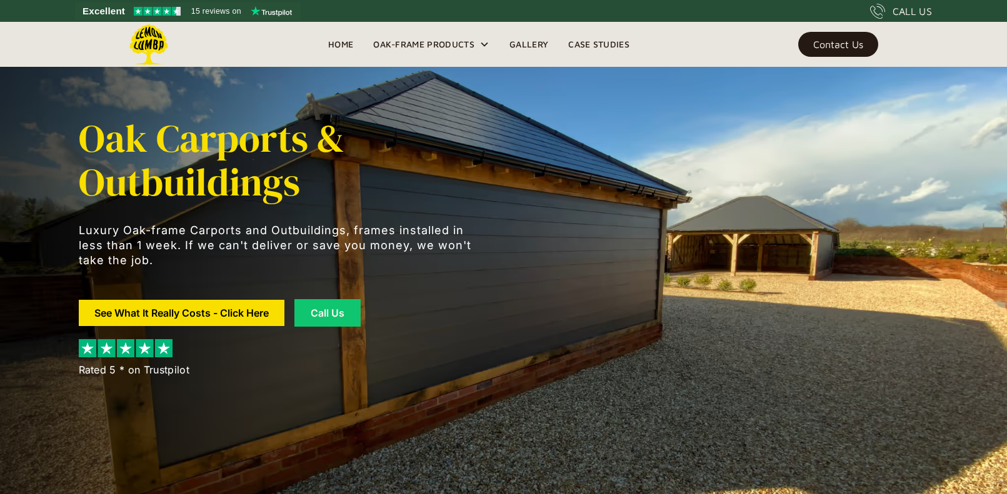 The height and width of the screenshot is (494, 1007). What do you see at coordinates (216, 11) in the screenshot?
I see `span: 15 reviews on` at bounding box center [216, 11].